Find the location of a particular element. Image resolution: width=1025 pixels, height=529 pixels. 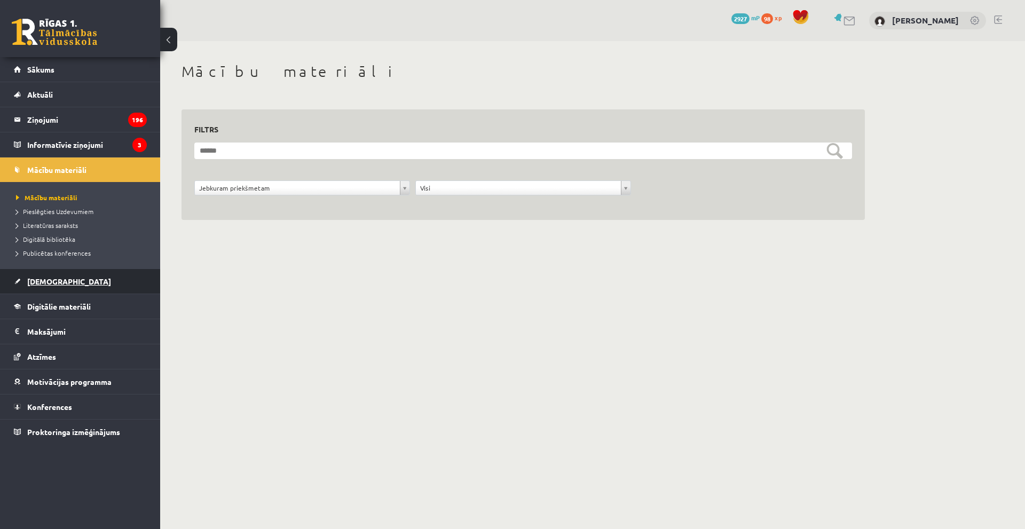

span: mP is located at coordinates (756, 18).